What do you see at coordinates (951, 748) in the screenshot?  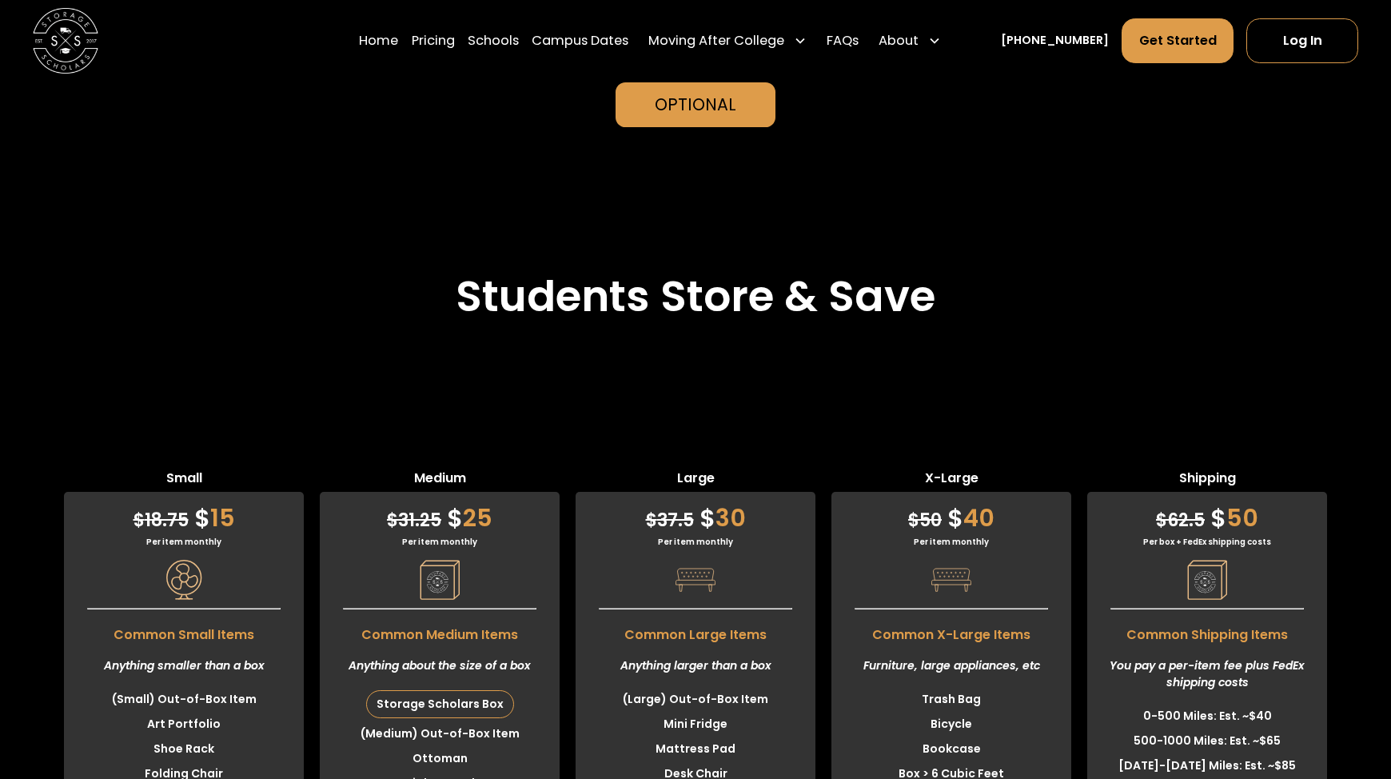 I see `li: Bookcase` at bounding box center [951, 748].